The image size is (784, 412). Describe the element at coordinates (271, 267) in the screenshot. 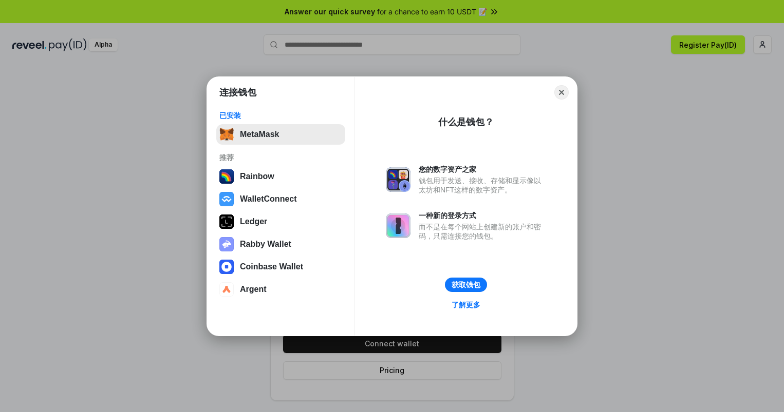

I see `div: Coinbase Wallet` at that location.